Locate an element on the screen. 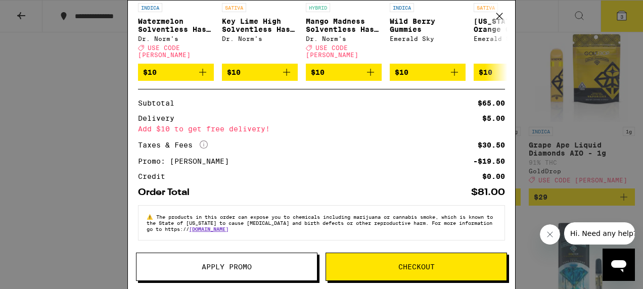 The image size is (643, 289). p: INDICA is located at coordinates (402, 8).